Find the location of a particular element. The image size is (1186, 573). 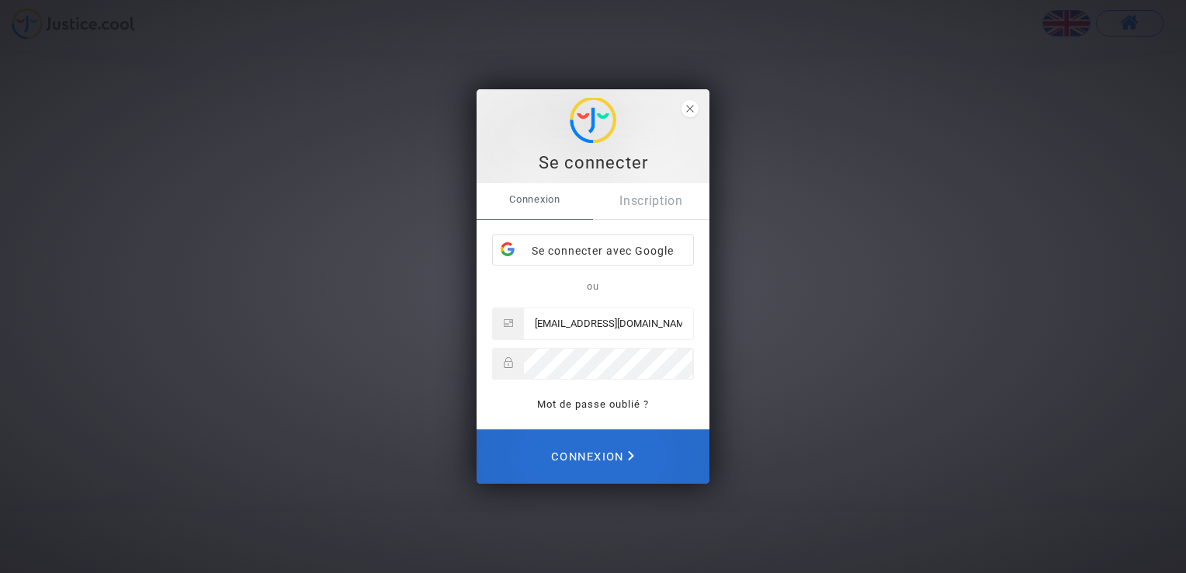

a: Mot de passe oublié ? is located at coordinates (593, 403).